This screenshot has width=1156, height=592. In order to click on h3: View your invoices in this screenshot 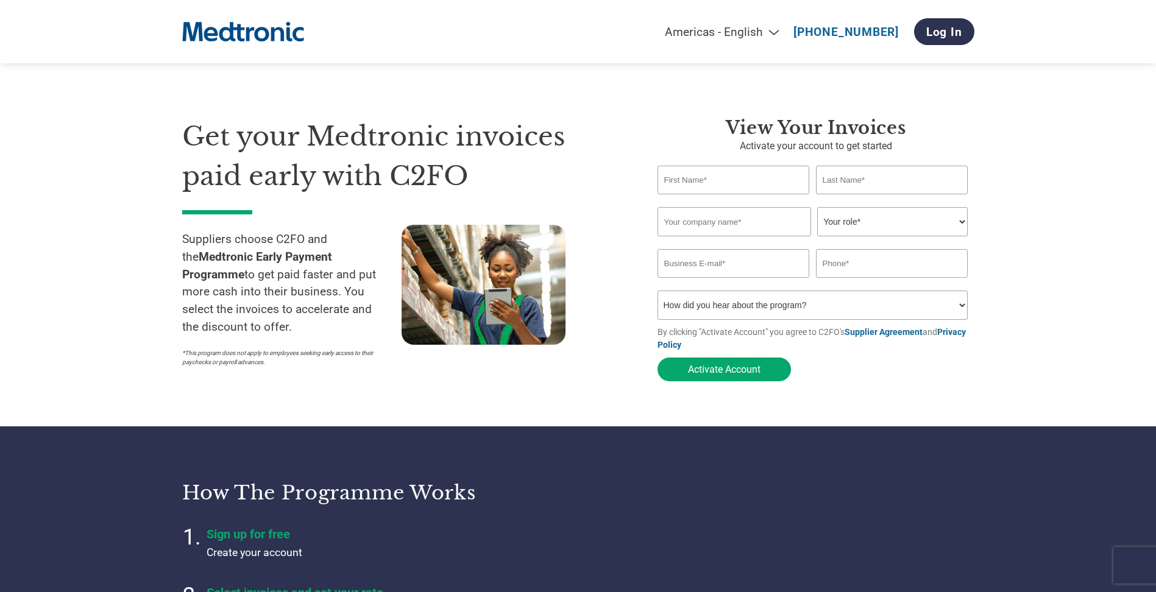, I will do `click(816, 128)`.